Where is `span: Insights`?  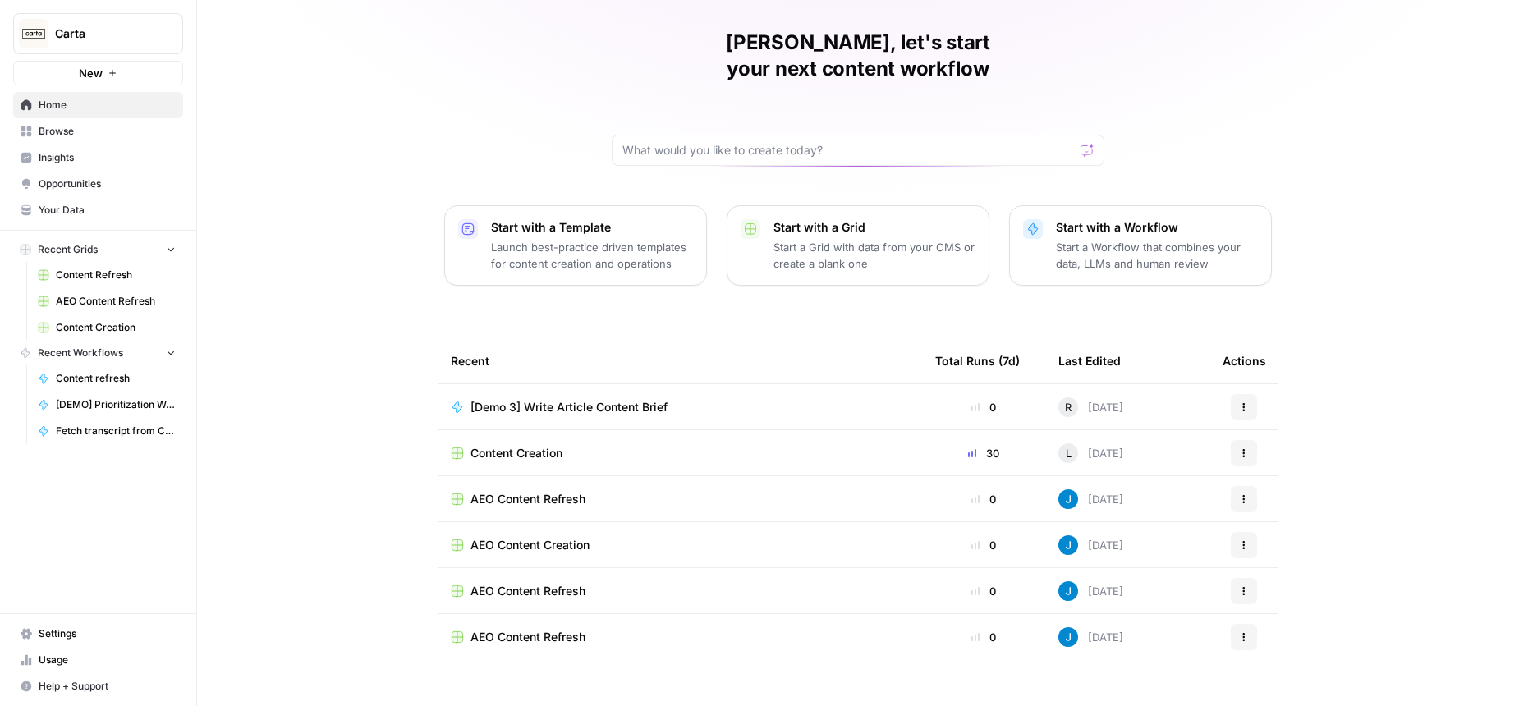
span: Insights is located at coordinates (107, 158).